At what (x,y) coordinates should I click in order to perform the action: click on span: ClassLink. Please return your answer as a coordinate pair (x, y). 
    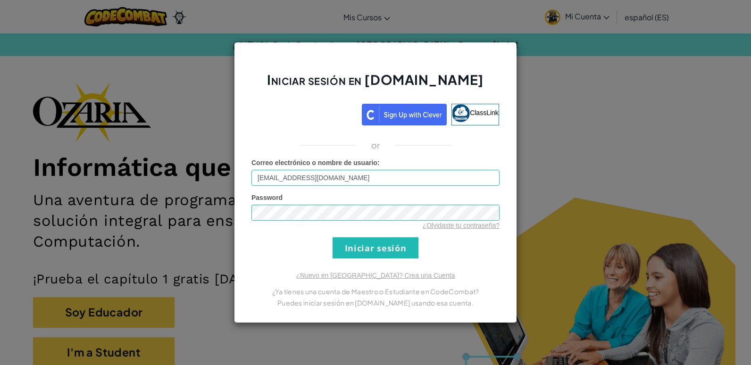
    Looking at the image, I should click on (484, 113).